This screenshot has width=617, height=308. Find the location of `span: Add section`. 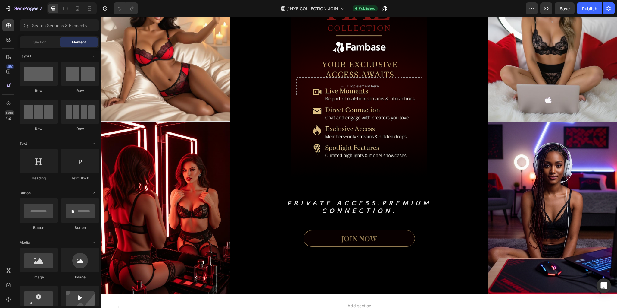

span: Add section is located at coordinates (258, 288).